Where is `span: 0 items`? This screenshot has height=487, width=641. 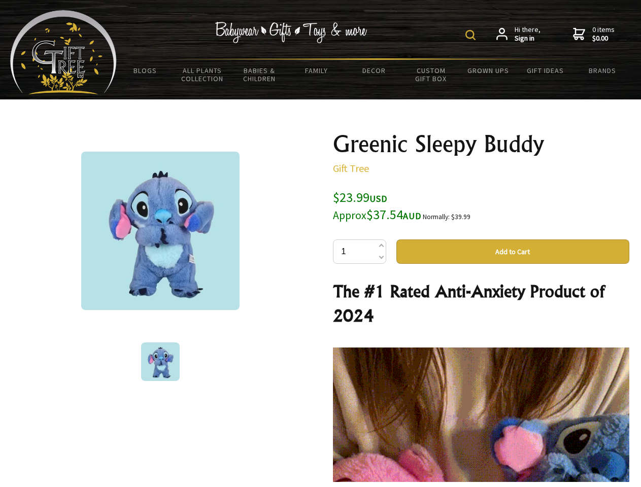 span: 0 items is located at coordinates (604, 34).